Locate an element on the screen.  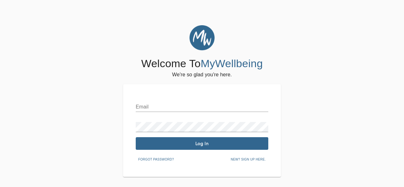
button: Forgot password? is located at coordinates (156, 160).